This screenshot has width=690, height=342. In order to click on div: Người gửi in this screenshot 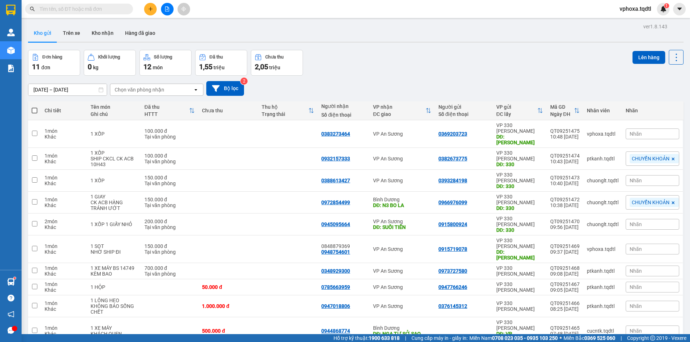, I will do `click(463, 107)`.